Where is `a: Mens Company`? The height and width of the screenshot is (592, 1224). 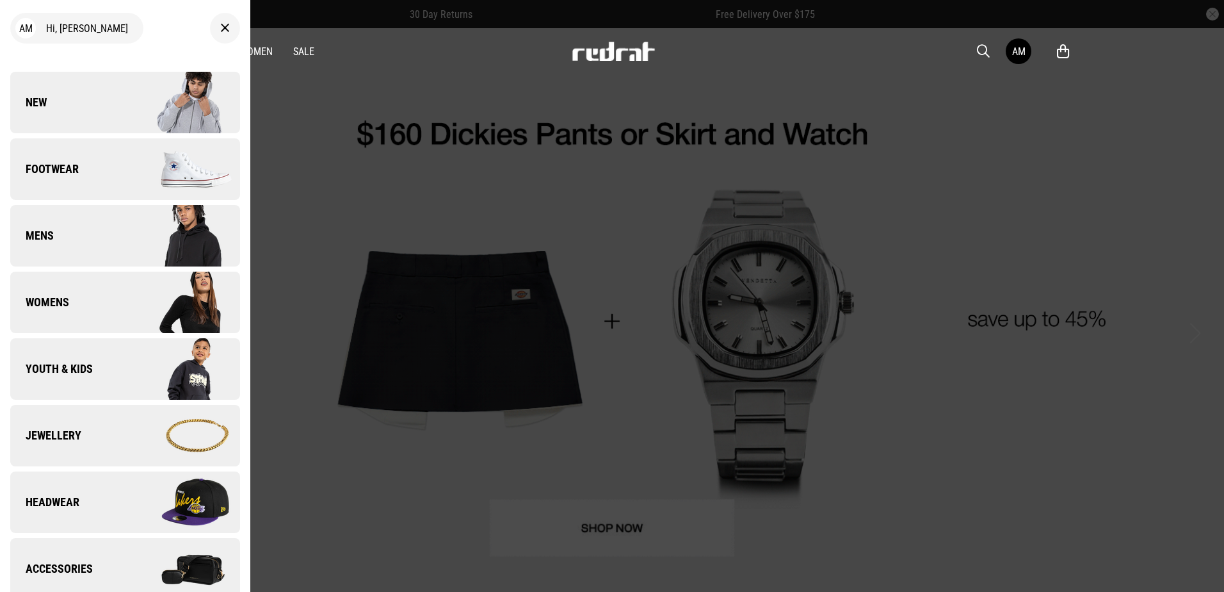
a: Mens Company is located at coordinates (125, 236).